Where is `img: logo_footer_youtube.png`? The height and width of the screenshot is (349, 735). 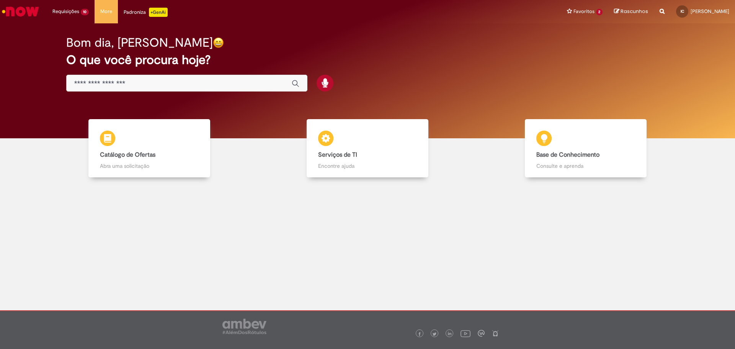
img: logo_footer_youtube.png is located at coordinates (465, 333).